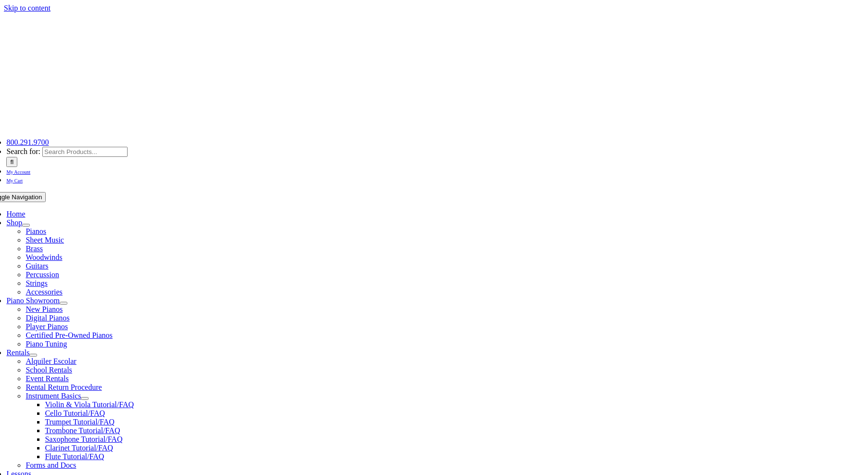 Image resolution: width=841 pixels, height=475 pixels. What do you see at coordinates (46, 344) in the screenshot?
I see `span: Piano Tuning` at bounding box center [46, 344].